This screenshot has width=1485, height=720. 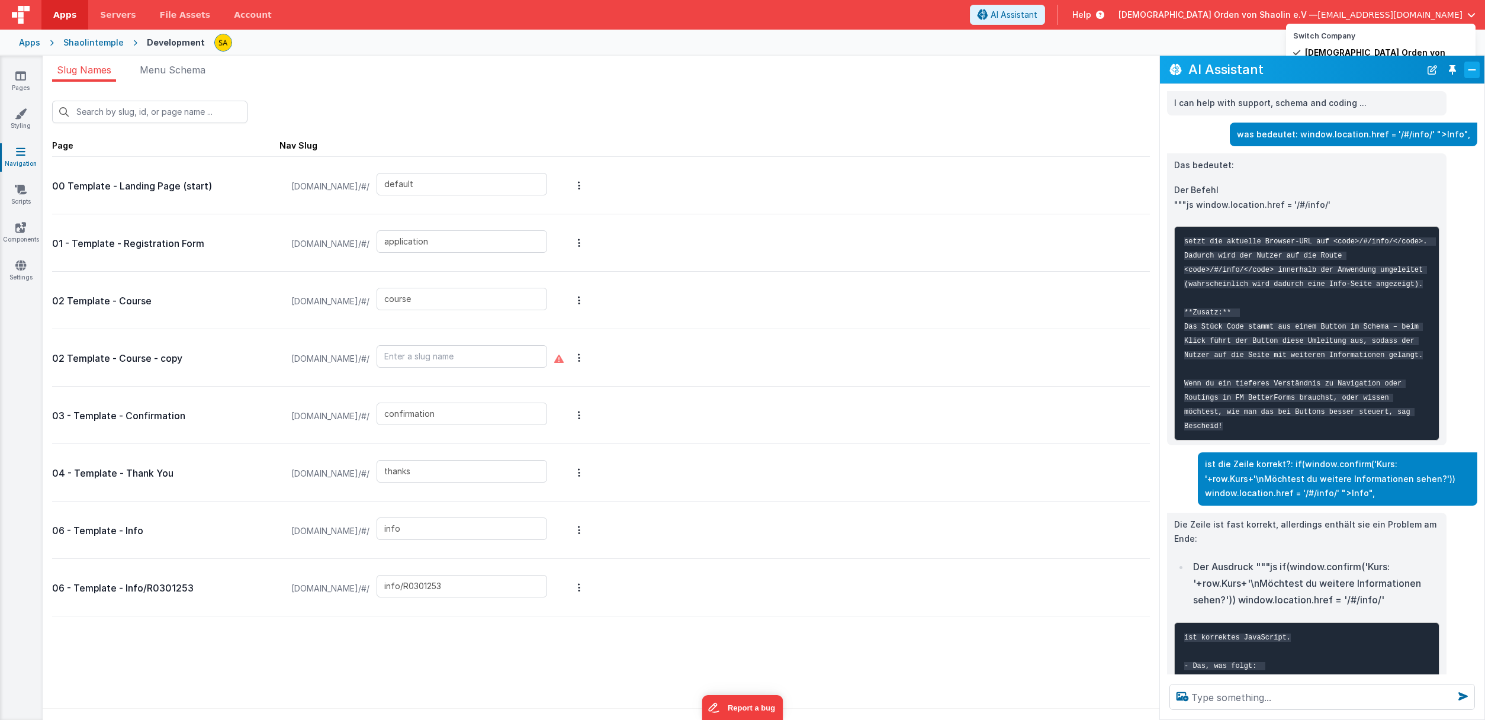 What do you see at coordinates (1310, 334) in the screenshot?
I see `code: setzt die aktuelle Browser-URL auf <code>/#/info/</code>. Dadurch wird der Nutzer auf die Route <...` at bounding box center [1310, 334].